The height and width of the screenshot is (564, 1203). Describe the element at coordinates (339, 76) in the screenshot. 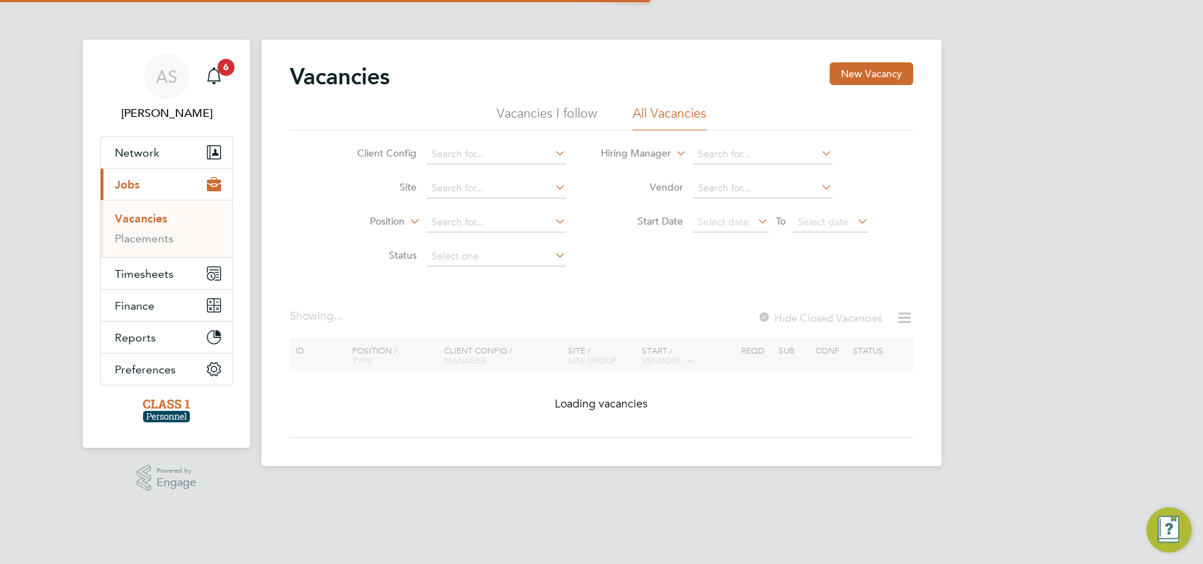

I see `h2: Vacancies` at that location.